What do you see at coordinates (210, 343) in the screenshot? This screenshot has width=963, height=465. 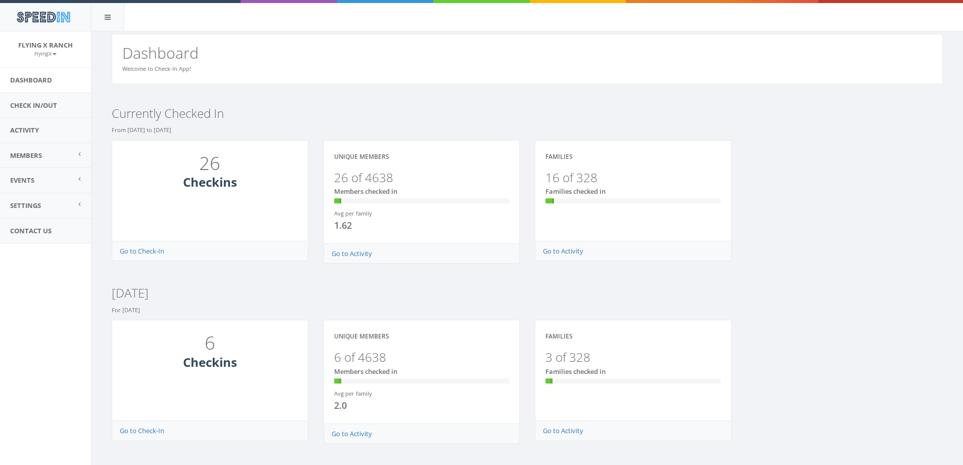 I see `h1: 6` at bounding box center [210, 343].